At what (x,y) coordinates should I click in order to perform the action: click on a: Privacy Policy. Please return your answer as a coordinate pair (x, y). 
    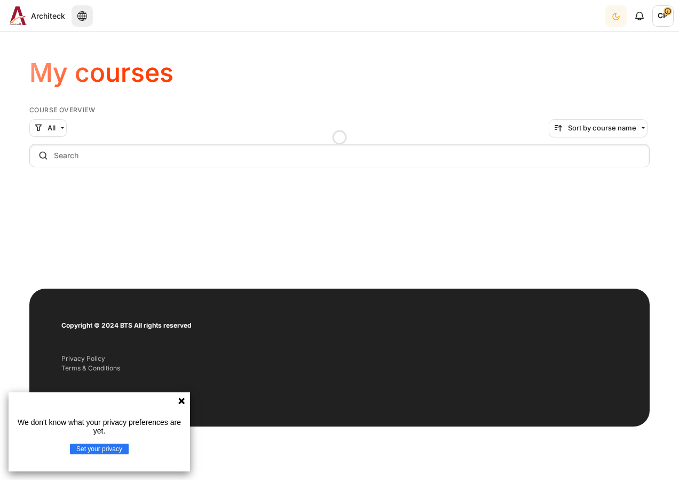
    Looking at the image, I should click on (83, 358).